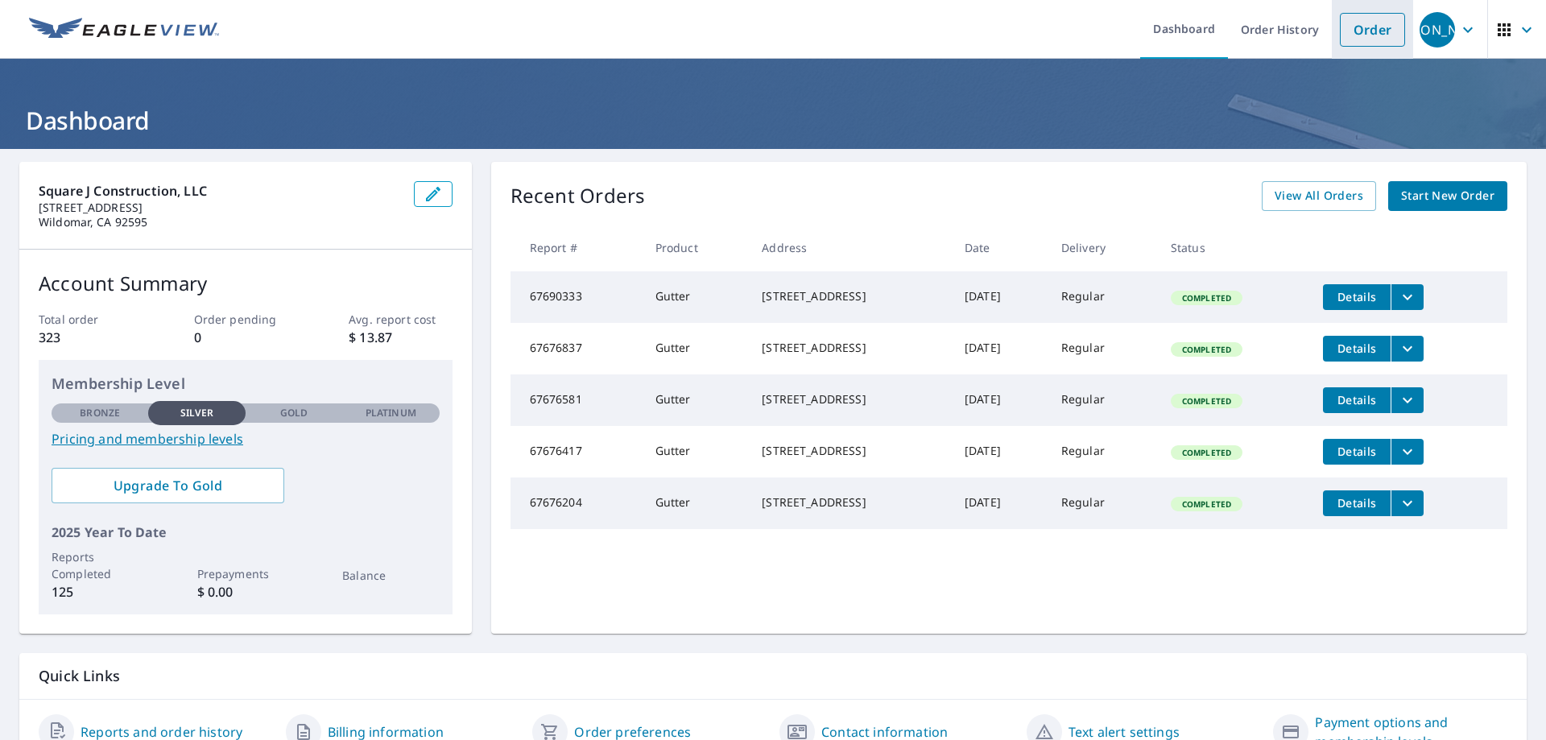 This screenshot has width=1546, height=740. I want to click on p: Quick Links, so click(773, 676).